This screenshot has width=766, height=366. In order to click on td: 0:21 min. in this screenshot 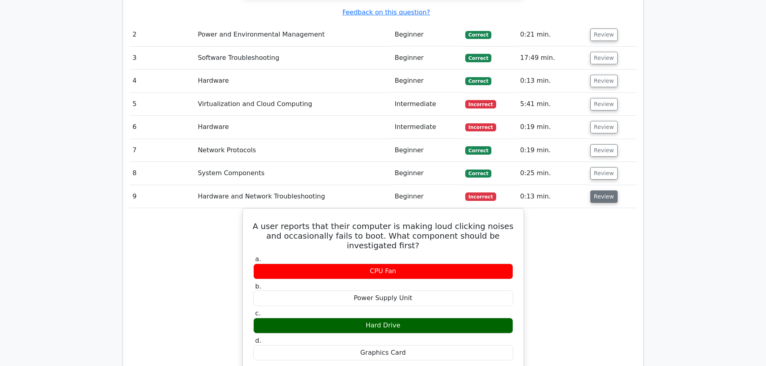, I will do `click(552, 35)`.